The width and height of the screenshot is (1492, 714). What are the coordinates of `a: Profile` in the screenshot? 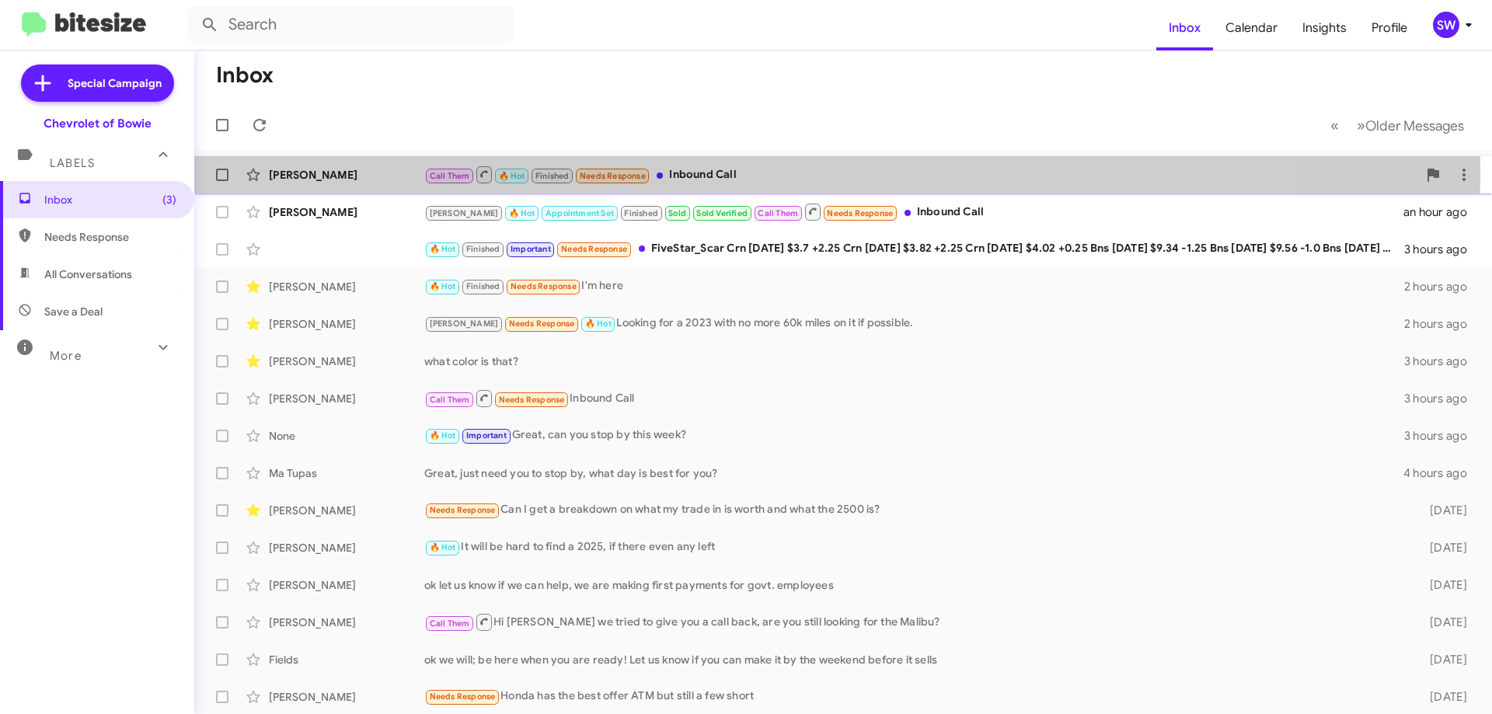 It's located at (1390, 28).